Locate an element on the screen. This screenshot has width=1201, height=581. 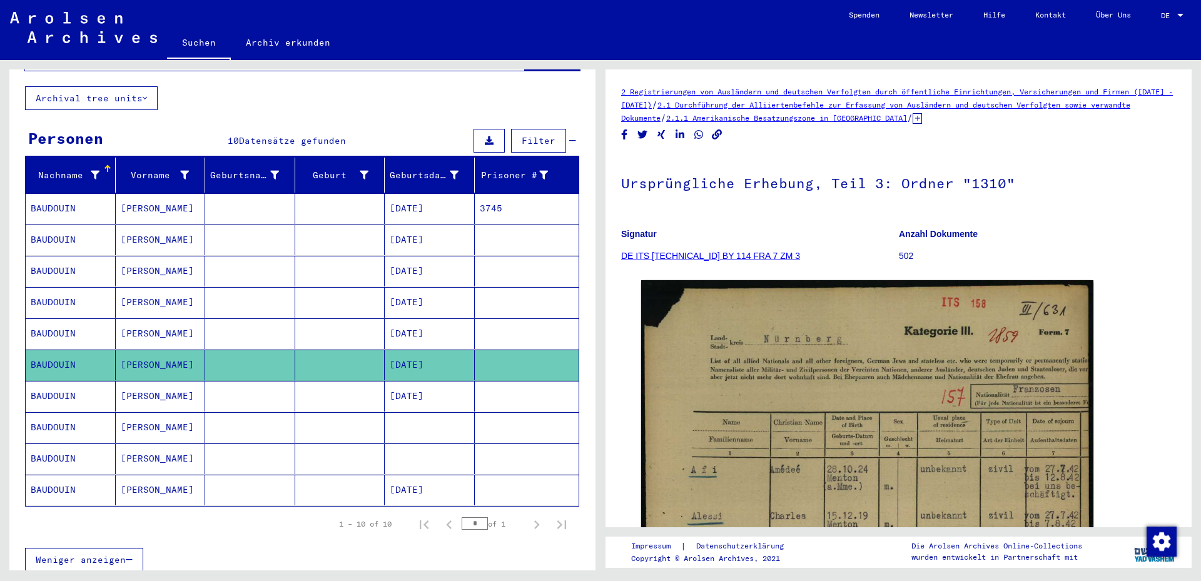
div: of 1 is located at coordinates (493, 524).